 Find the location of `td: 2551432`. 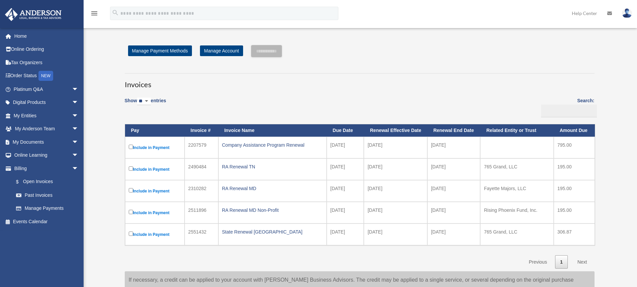

td: 2551432 is located at coordinates (201, 234).